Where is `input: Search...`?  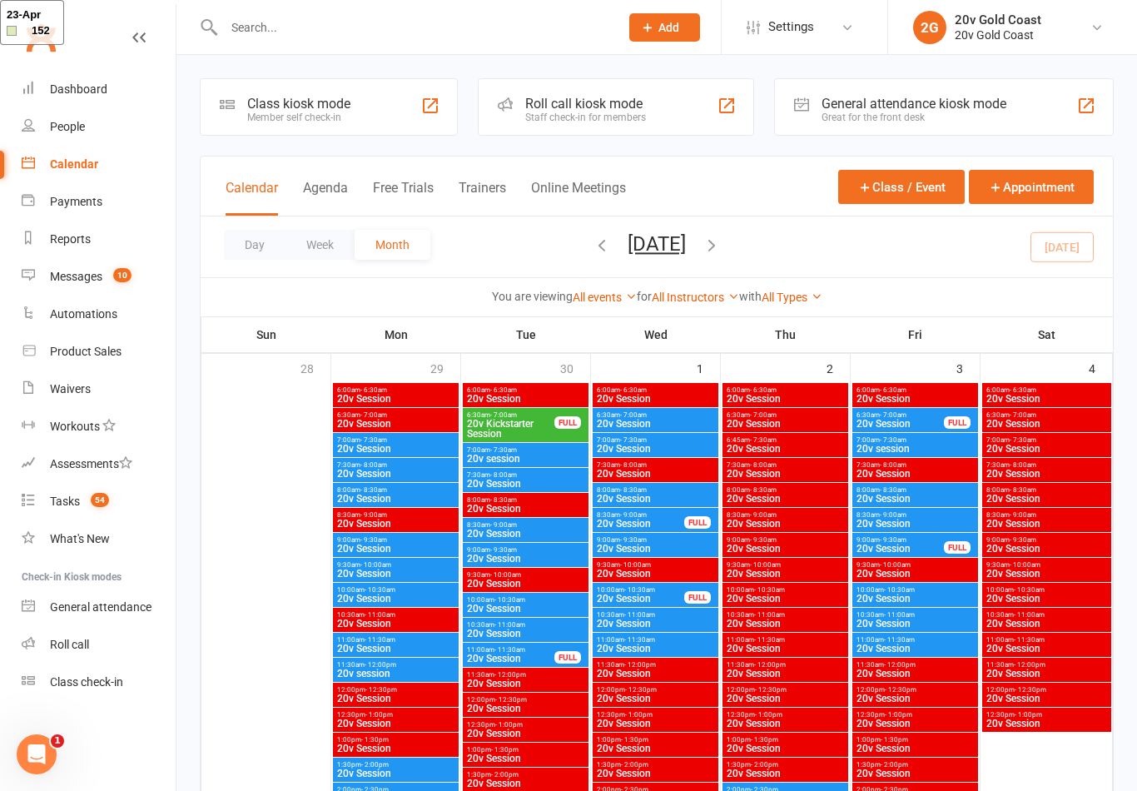
input: Search... is located at coordinates (413, 27).